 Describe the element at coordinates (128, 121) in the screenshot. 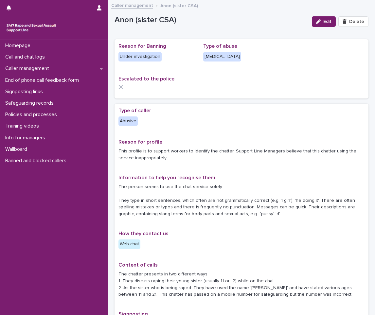

I see `div: Abusive` at that location.